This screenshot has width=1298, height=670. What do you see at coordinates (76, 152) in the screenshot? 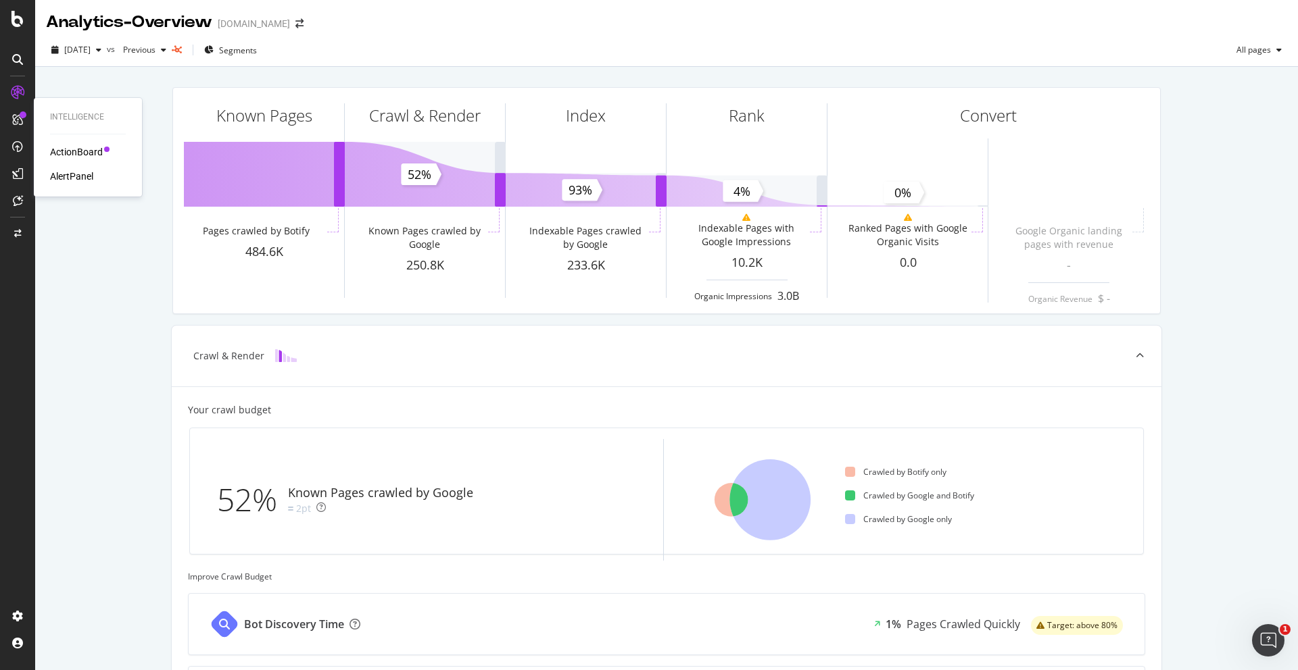
I see `a: ActionBoard` at bounding box center [76, 152].